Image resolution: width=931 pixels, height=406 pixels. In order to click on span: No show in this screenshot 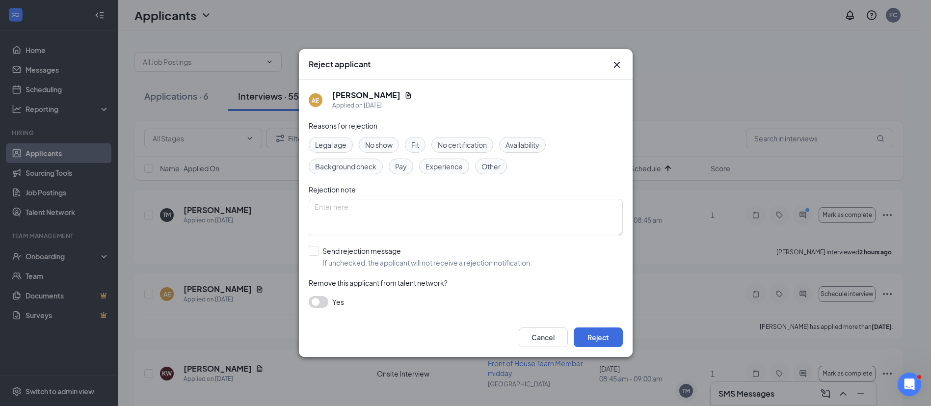, I will do `click(379, 145)`.